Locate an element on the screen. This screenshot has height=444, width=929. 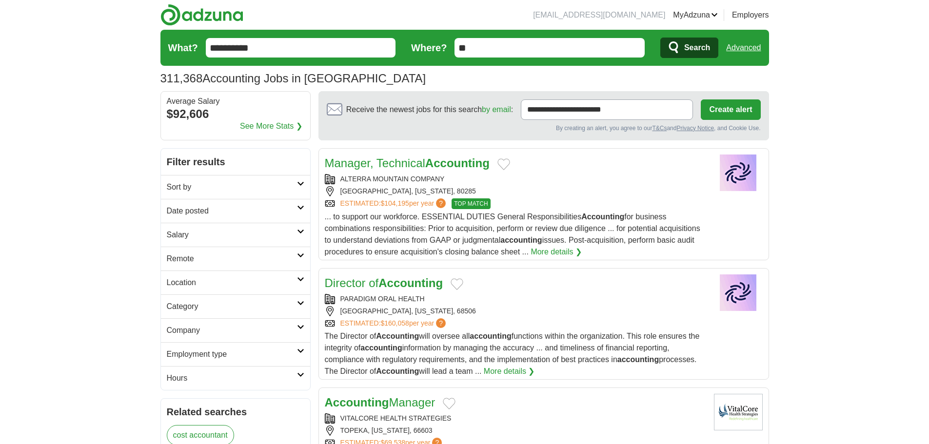
a: ESTIMATED:$104,195per year? is located at coordinates (394, 204).